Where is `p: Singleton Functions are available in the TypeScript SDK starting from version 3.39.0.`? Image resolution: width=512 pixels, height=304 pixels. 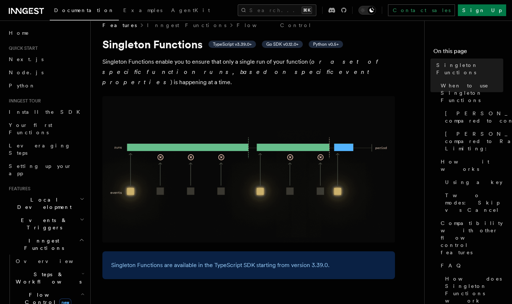 p: Singleton Functions are available in the TypeScript SDK starting from version 3.39.0. is located at coordinates (249, 265).